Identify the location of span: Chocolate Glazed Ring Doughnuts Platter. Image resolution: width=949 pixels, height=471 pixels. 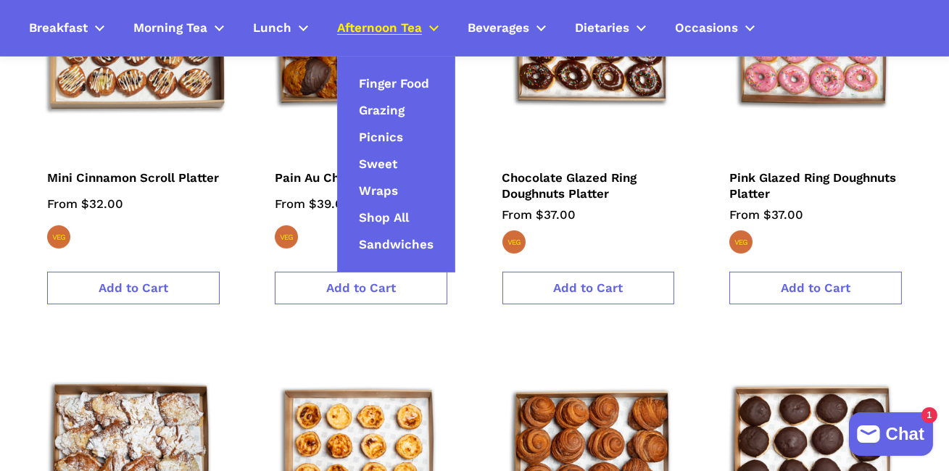
(570, 187).